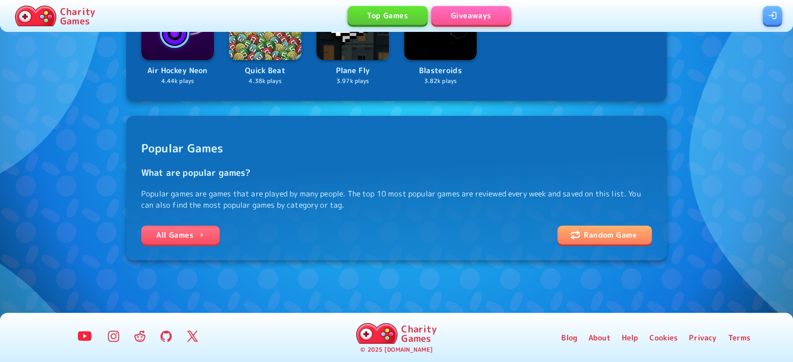  Describe the element at coordinates (440, 81) in the screenshot. I see `p: 3.82k plays` at that location.